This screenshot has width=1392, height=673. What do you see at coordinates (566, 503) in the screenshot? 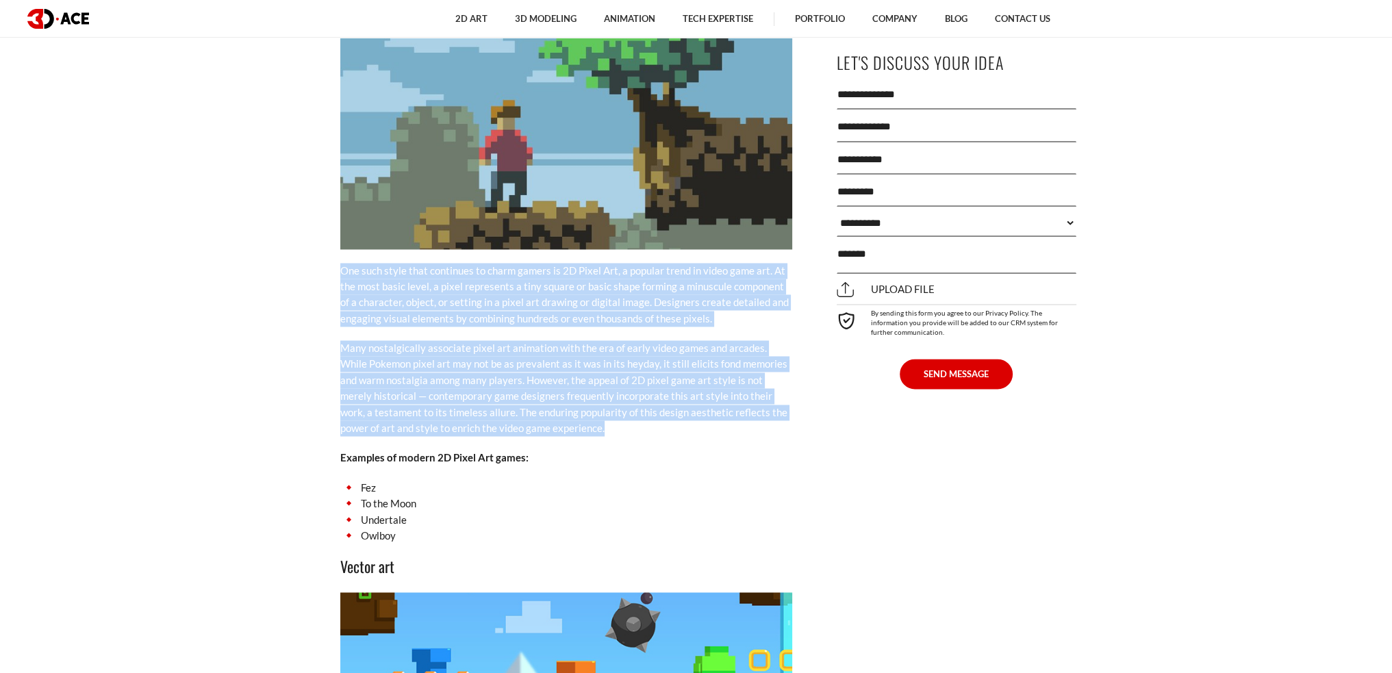
I see `li: To the Moon` at bounding box center [566, 503].